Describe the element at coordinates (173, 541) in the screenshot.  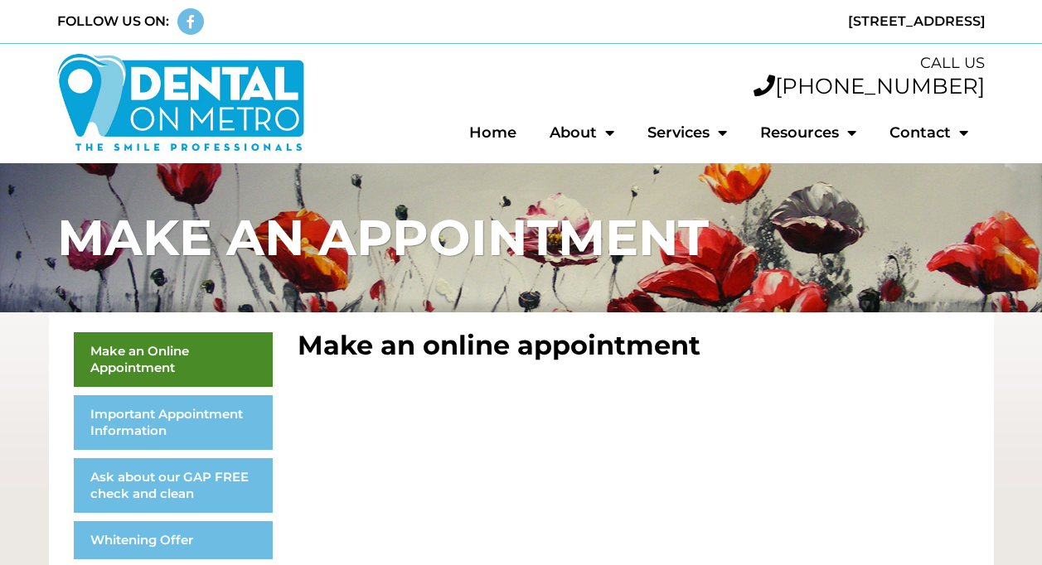
I see `a: Whitening Offer` at that location.